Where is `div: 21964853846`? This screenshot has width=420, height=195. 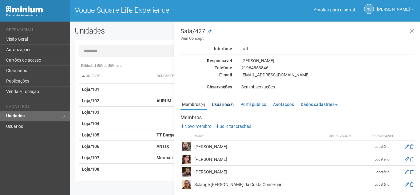 div: 21964853846 is located at coordinates (328, 68).